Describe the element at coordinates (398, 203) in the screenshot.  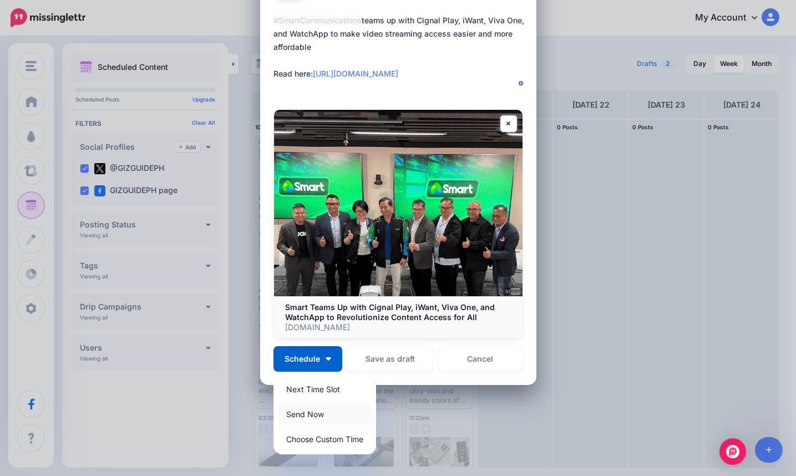
I see `img: Smart Teams Up with Cignal Play, iWant, Viva One, and WatchApp to Revolutionize Content Access fo...` at that location.